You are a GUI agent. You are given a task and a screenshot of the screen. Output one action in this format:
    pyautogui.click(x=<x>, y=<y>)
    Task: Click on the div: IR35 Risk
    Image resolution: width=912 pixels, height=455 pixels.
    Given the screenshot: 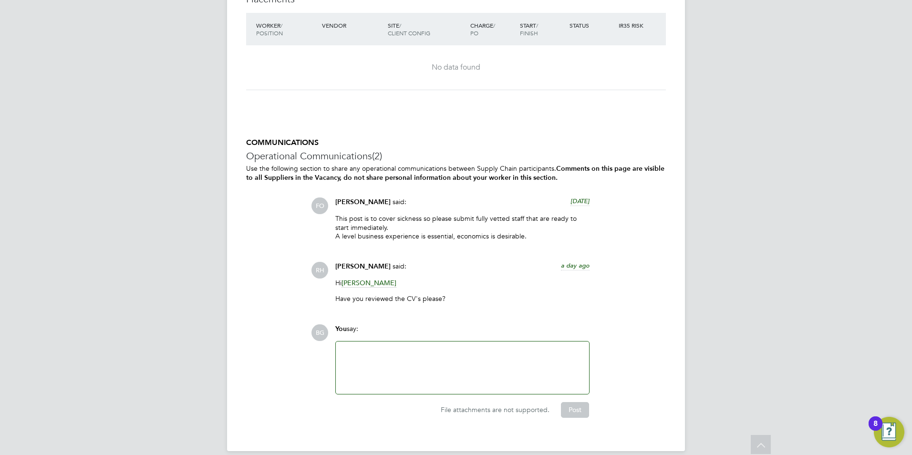 What is the action you would take?
    pyautogui.click(x=633, y=25)
    